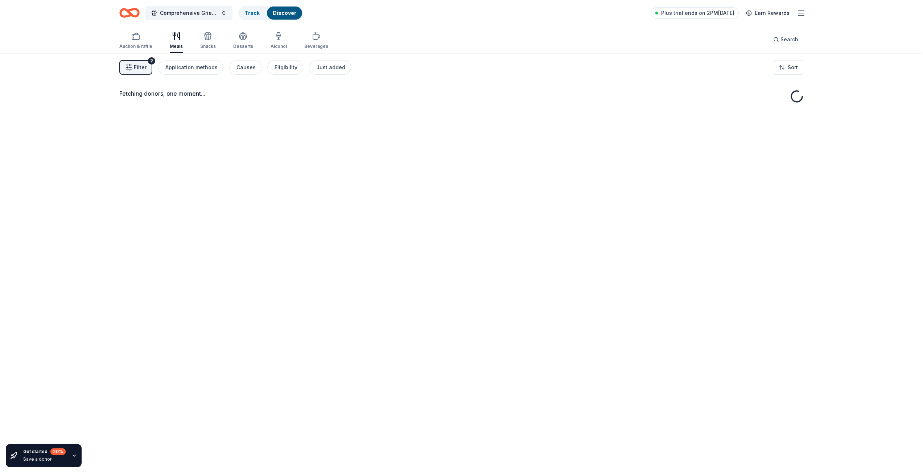  What do you see at coordinates (243, 46) in the screenshot?
I see `div: Desserts` at bounding box center [243, 46].